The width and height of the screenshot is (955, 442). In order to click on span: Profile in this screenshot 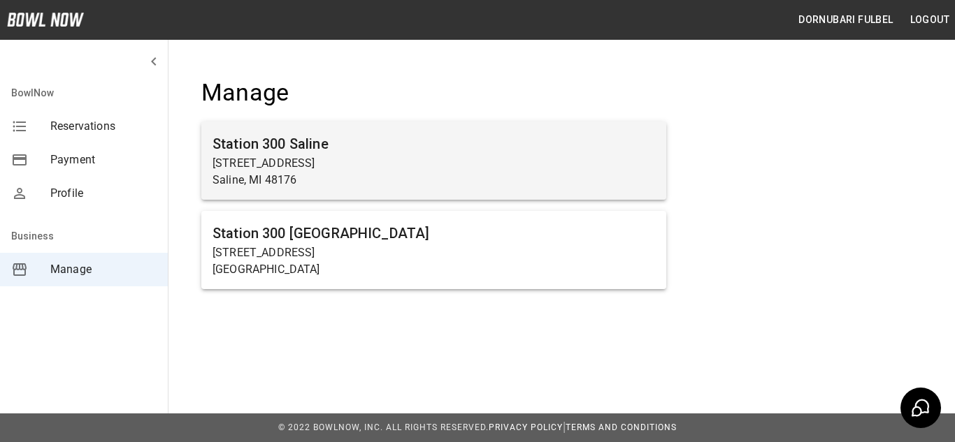, I will do `click(103, 194)`.